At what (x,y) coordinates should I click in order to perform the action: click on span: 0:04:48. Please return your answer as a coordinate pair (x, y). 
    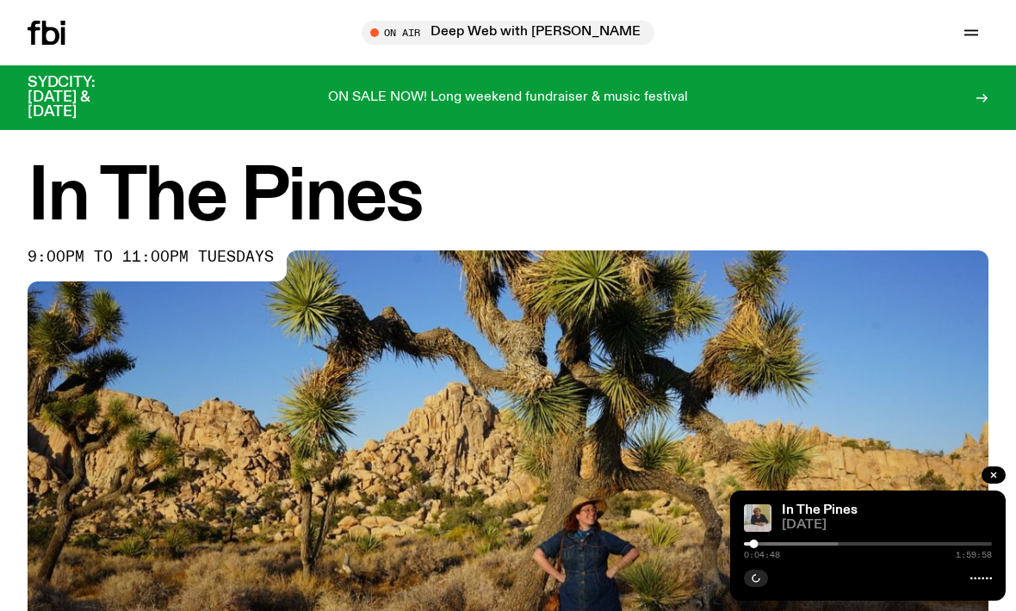
    Looking at the image, I should click on (762, 555).